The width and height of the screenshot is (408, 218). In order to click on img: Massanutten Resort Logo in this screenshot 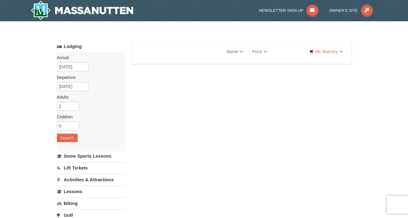, I will do `click(82, 10)`.